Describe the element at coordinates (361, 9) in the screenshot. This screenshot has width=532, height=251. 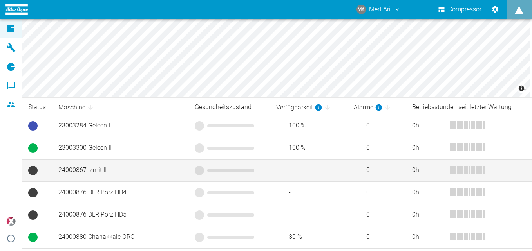
I see `div: MA` at that location.